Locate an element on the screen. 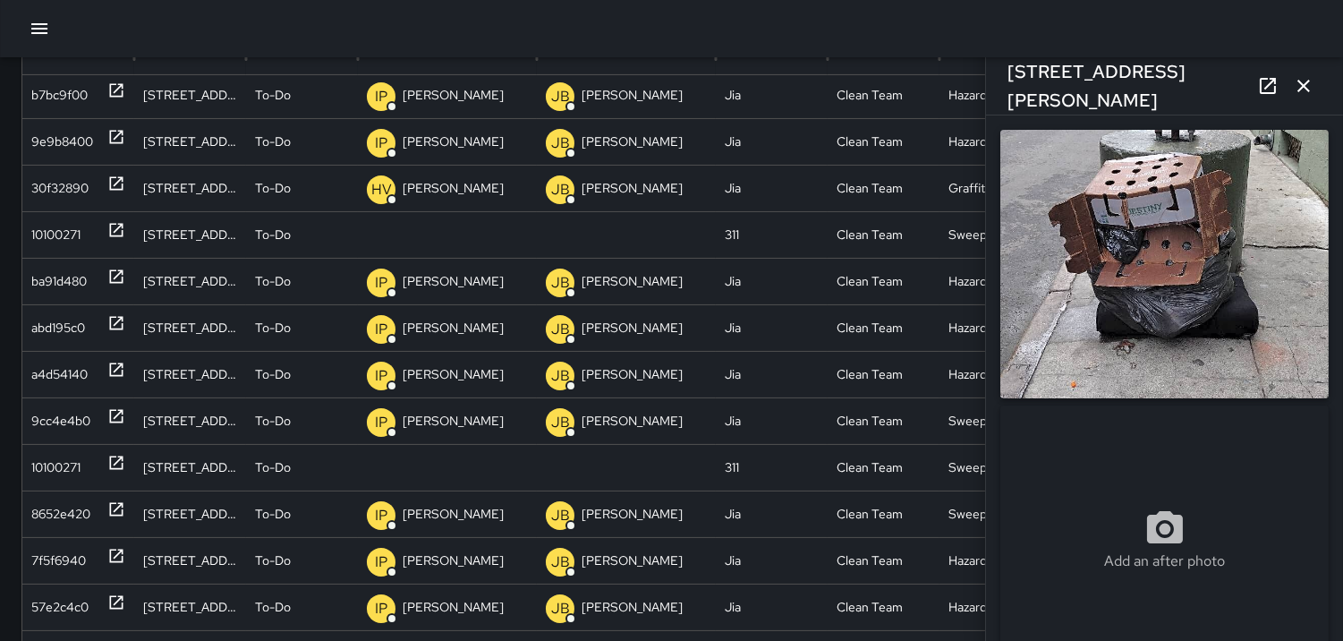 This screenshot has width=1343, height=641. div: 444 Tehama Street is located at coordinates (190, 95).